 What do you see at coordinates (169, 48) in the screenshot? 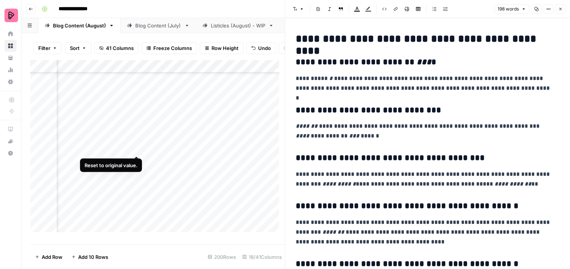
I see `button: Freeze Columns` at bounding box center [169, 48].